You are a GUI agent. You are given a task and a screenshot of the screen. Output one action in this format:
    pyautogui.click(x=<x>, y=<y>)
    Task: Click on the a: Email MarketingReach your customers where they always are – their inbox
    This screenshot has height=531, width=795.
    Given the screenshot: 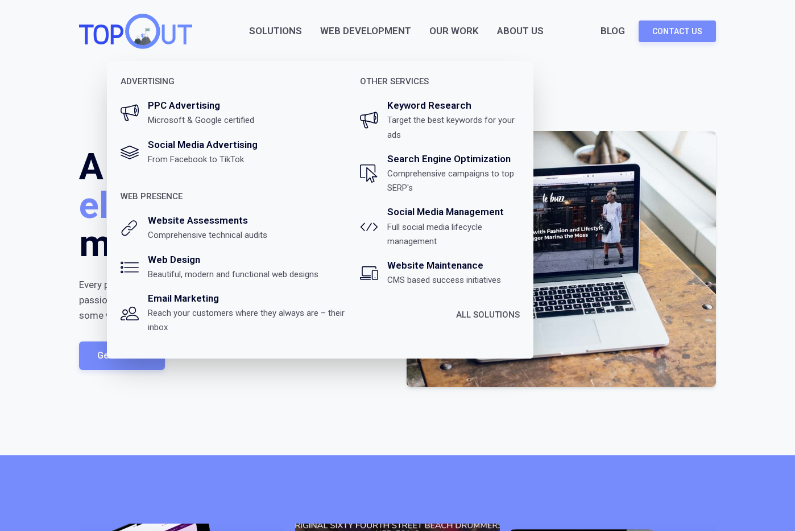 What is the action you would take?
    pyautogui.click(x=240, y=313)
    